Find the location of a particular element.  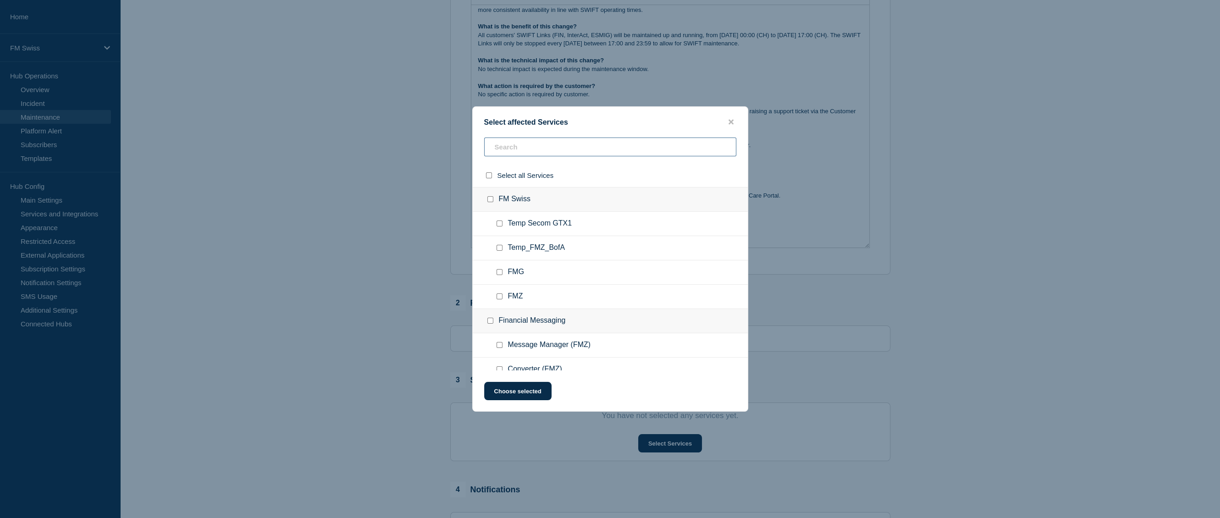

span: Temp_FMZ_BofA is located at coordinates (537, 248).